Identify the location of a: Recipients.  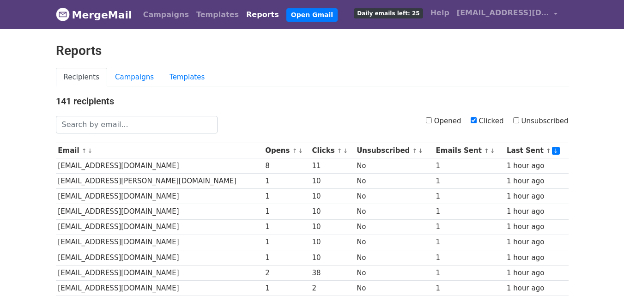
(82, 77).